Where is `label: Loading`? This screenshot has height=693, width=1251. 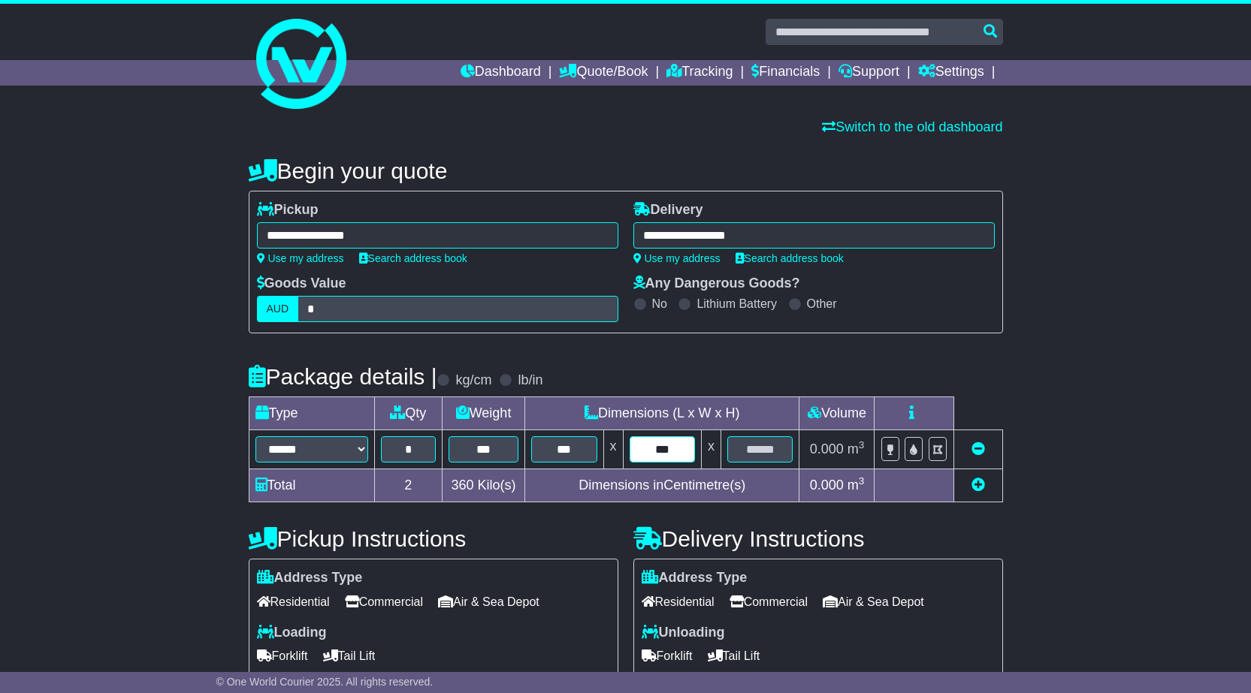
label: Loading is located at coordinates (291, 633).